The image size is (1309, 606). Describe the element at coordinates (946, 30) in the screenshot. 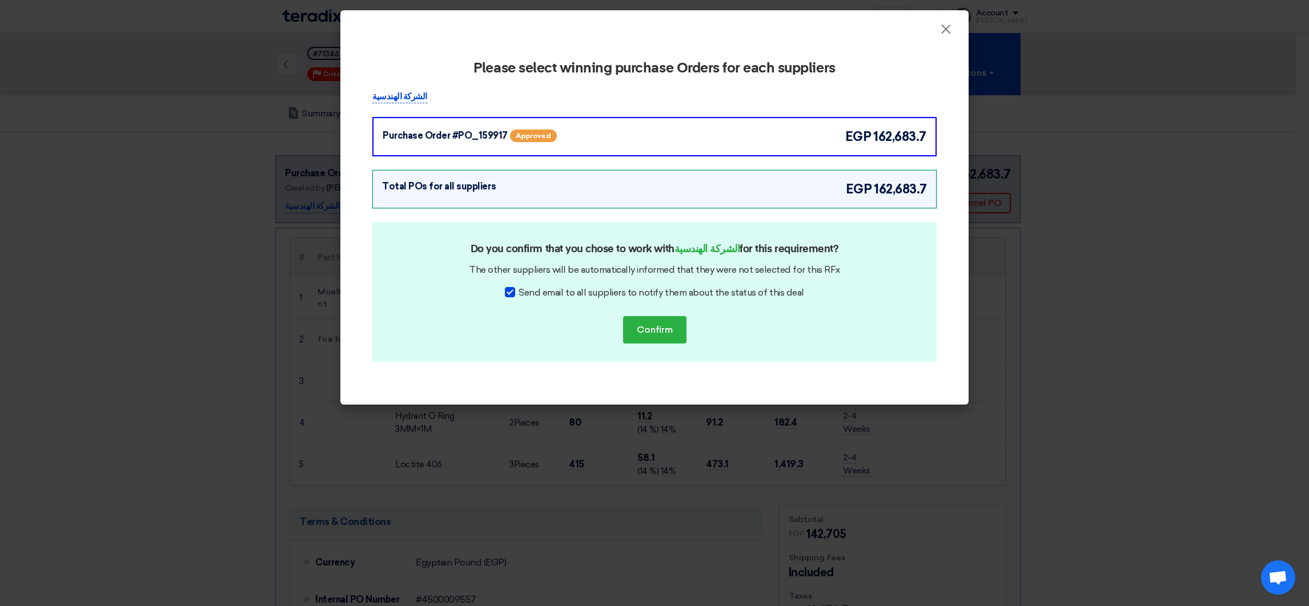

I see `button: Close` at that location.